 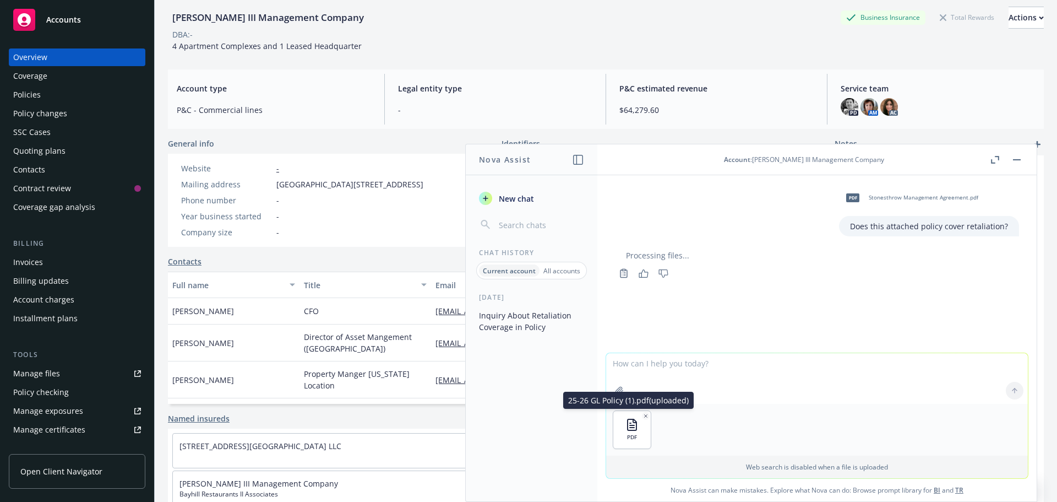 I want to click on div: Business Insurance, so click(x=883, y=17).